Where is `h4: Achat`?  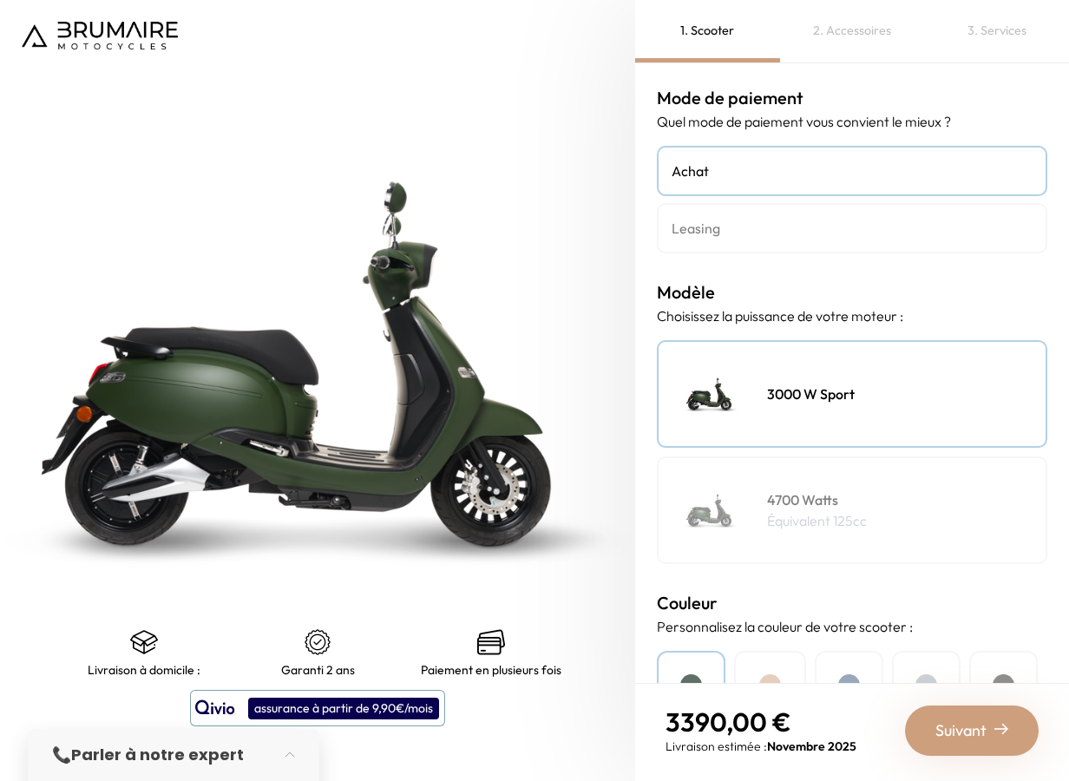
h4: Achat is located at coordinates (852, 171).